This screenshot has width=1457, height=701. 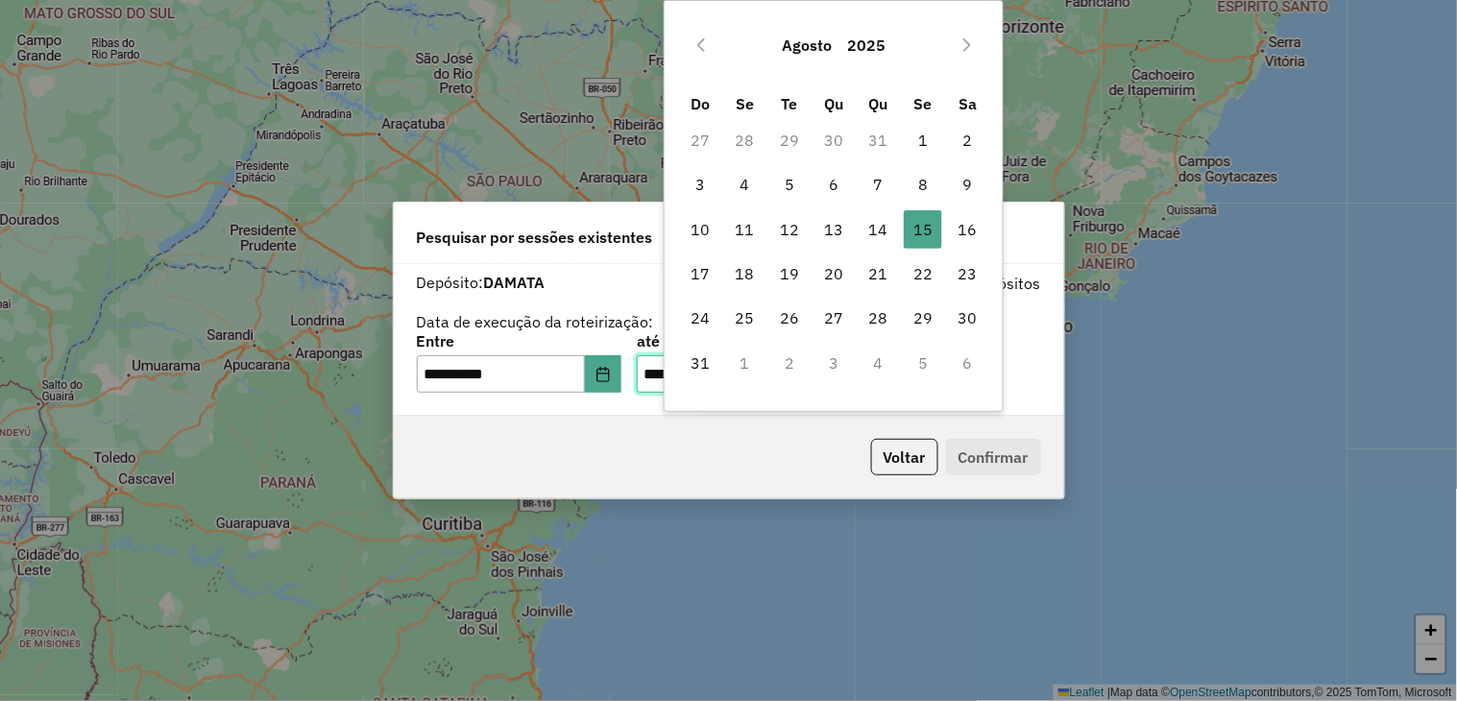 I want to click on span: 29, so click(x=923, y=318).